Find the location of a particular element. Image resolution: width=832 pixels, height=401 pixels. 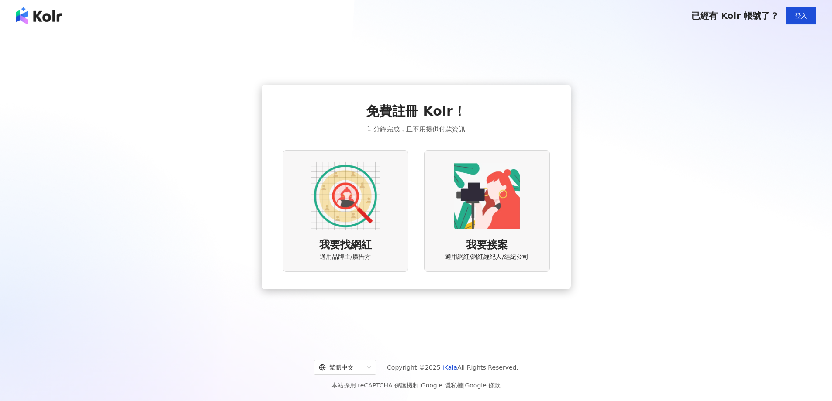

span: 已經有 Kolr 帳號了？ is located at coordinates (735, 16).